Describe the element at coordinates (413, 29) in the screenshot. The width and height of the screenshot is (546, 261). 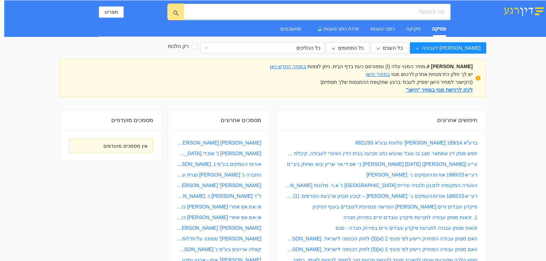
I see `div: חקיקה` at that location.